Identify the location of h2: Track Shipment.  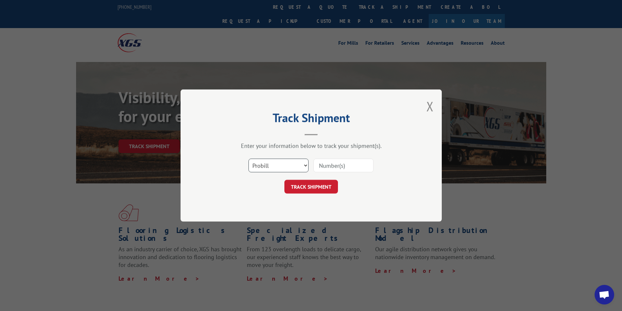
(311, 119).